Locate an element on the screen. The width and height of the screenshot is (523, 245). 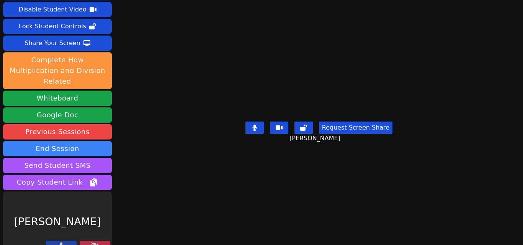
button: Disable Student Video is located at coordinates (57, 10).